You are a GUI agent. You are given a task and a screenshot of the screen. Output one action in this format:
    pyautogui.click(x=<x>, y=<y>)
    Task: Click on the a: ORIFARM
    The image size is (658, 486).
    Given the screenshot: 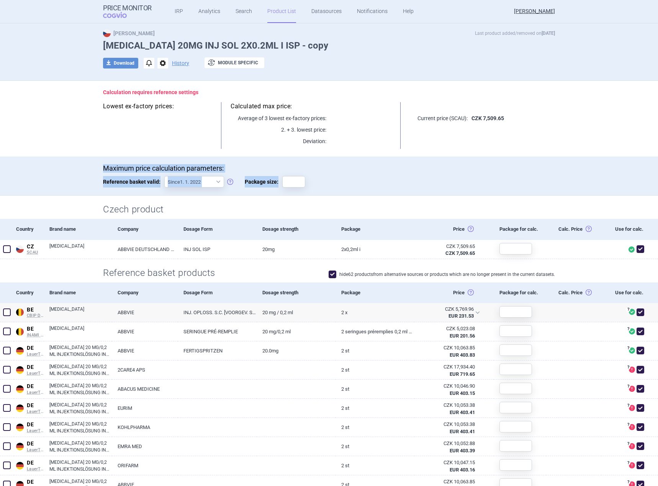 What is the action you would take?
    pyautogui.click(x=145, y=465)
    